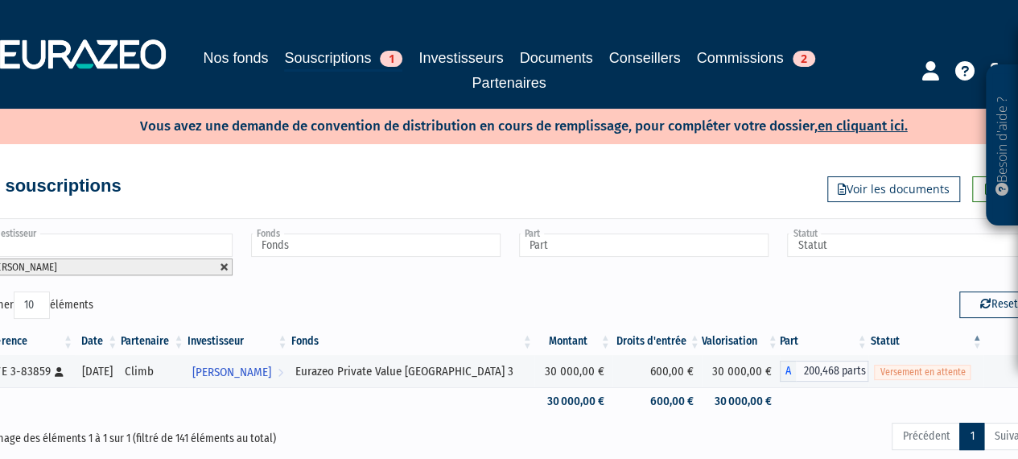 Image resolution: width=1018 pixels, height=459 pixels. I want to click on th: Date: activer pour trier la colonne par ordre croissant, so click(97, 341).